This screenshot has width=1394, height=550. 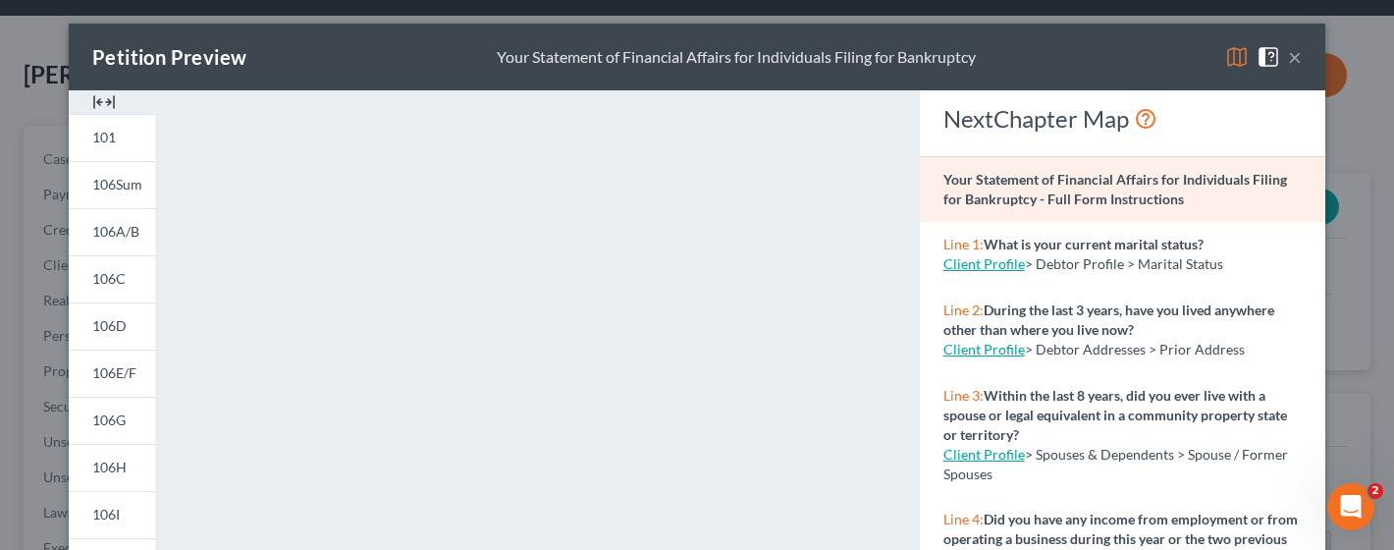 I want to click on img: help-close-5ba153eb36485ed6c1ea00a893f15db1cb9b99d6cae46e1a8edb6c62d00a1a76.svg, so click(x=1269, y=57).